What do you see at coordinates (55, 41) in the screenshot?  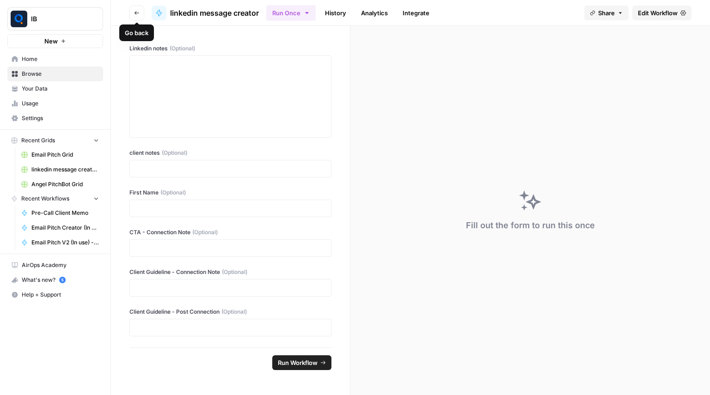 I see `button: New` at bounding box center [55, 41].